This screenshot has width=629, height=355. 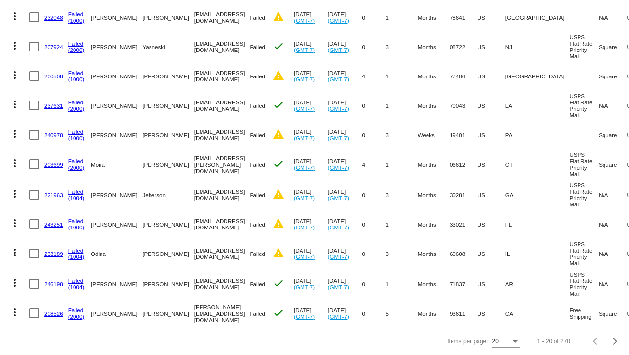 What do you see at coordinates (583, 313) in the screenshot?
I see `mat-cell: Free Shipping` at bounding box center [583, 313].